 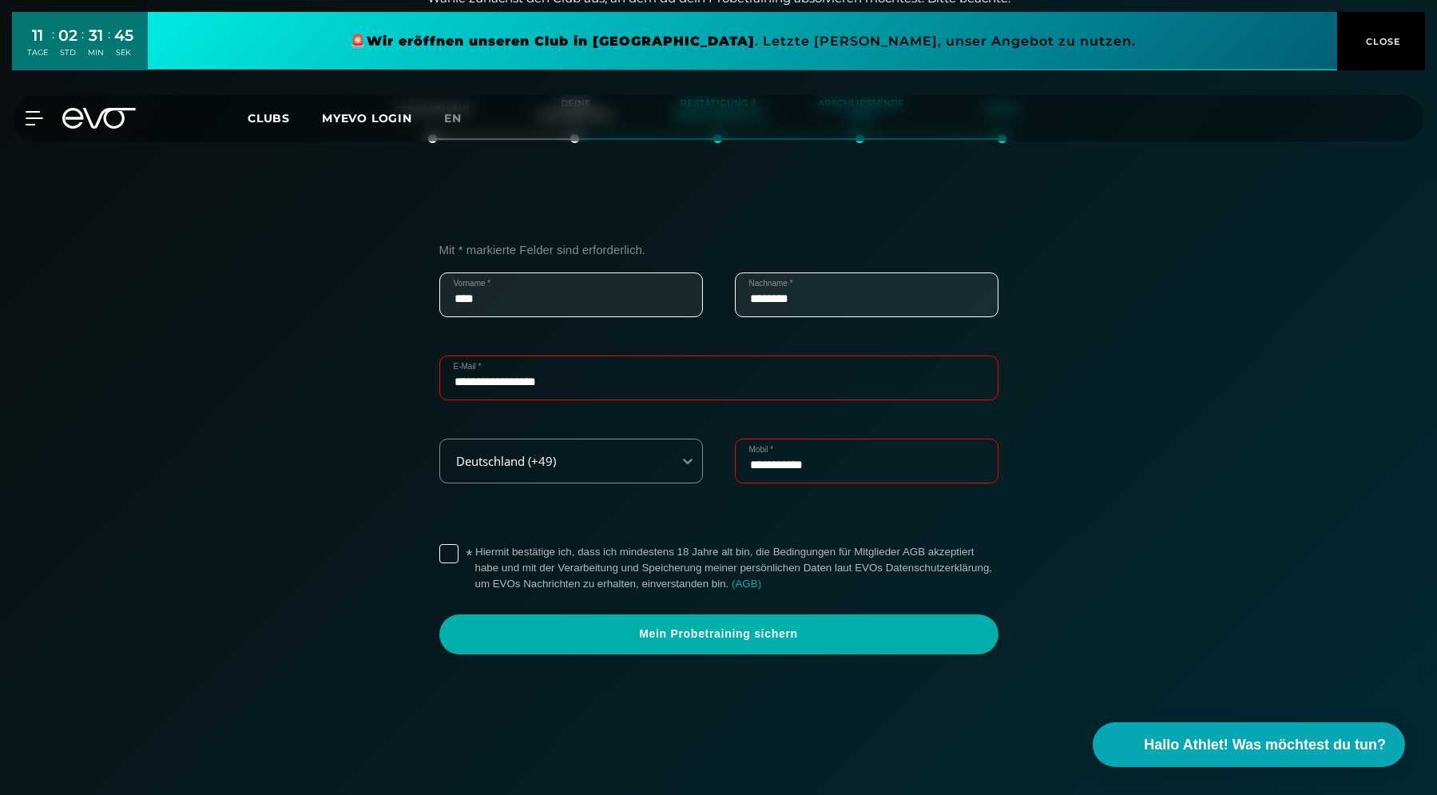 What do you see at coordinates (124, 35) in the screenshot?
I see `div: 45` at bounding box center [124, 35].